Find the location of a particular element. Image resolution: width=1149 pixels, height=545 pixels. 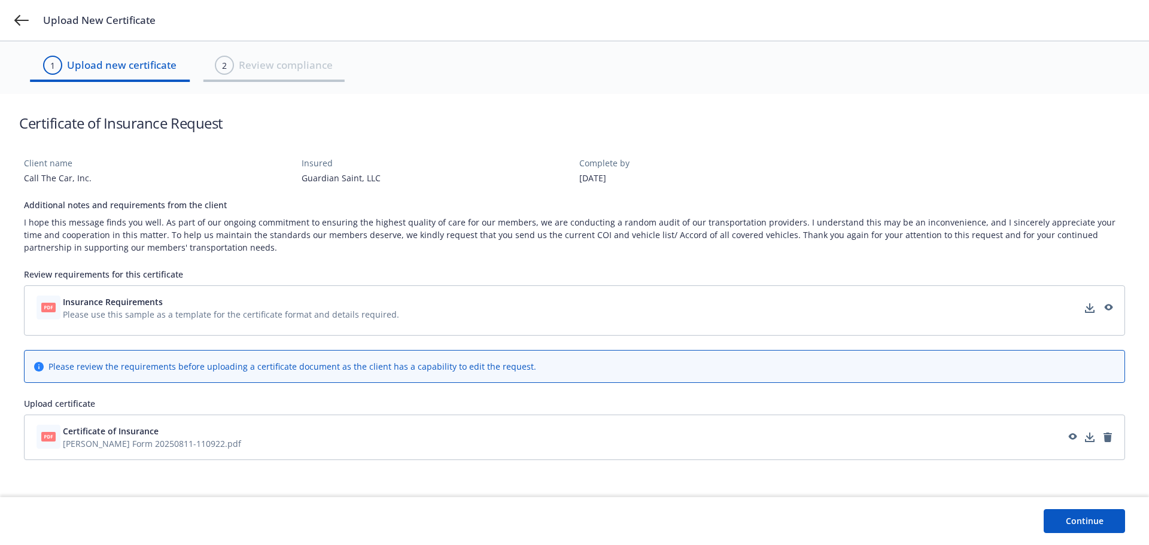

div: preview is located at coordinates (1107, 308).